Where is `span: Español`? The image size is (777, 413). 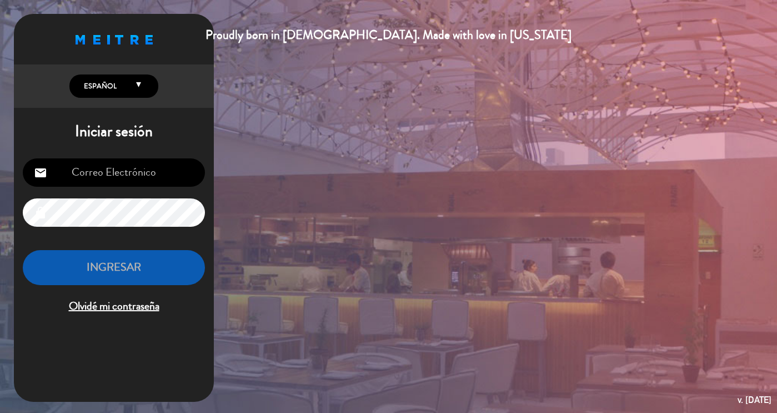
span: Español is located at coordinates (99, 86).